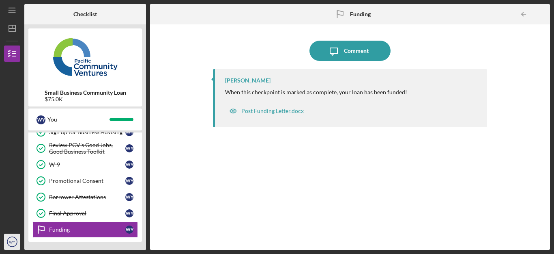  What do you see at coordinates (273, 111) in the screenshot?
I see `div: Post Funding Letter.docx` at bounding box center [273, 111].